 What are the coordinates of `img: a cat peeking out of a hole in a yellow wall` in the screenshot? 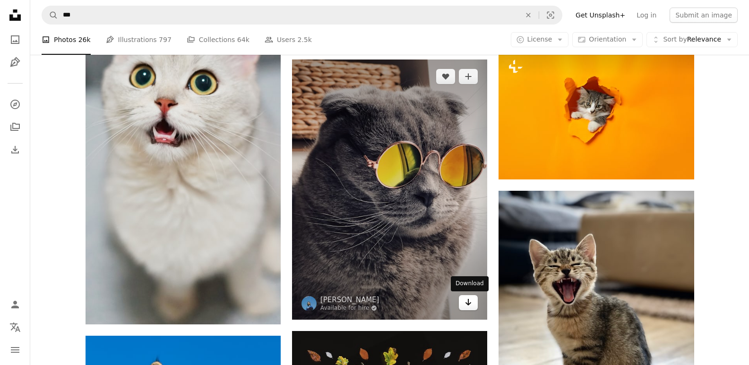 It's located at (596, 114).